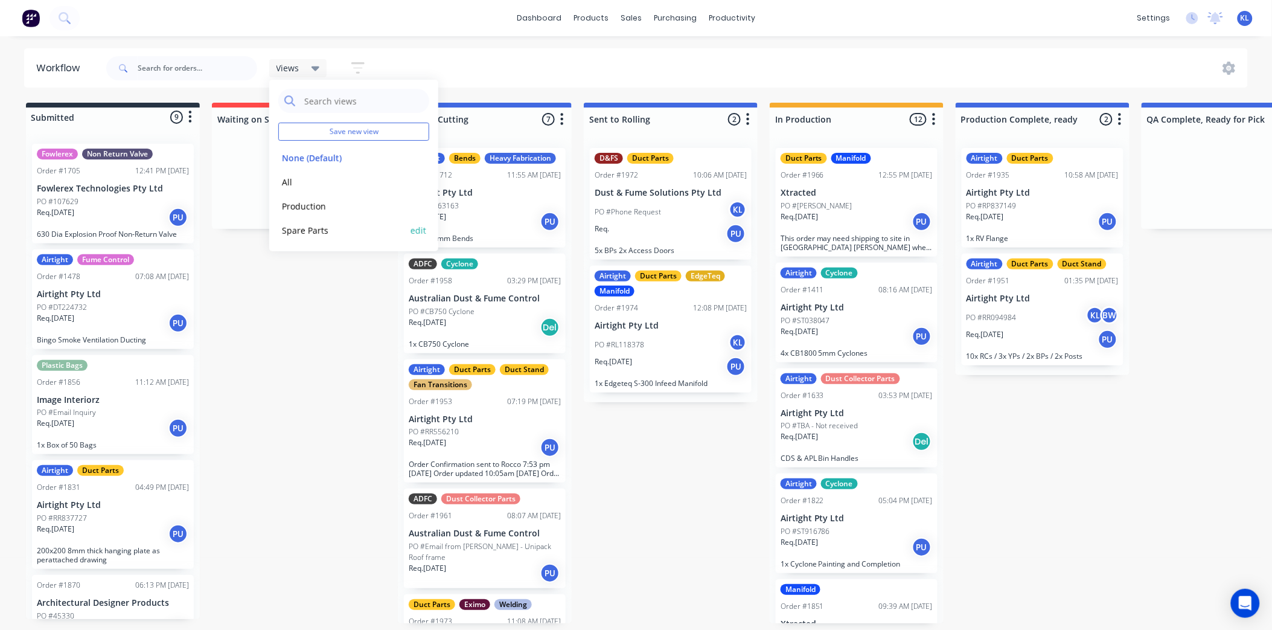  Describe the element at coordinates (671, 383) in the screenshot. I see `p: 1x Edgeteq S-300 Infeed Manifold` at that location.